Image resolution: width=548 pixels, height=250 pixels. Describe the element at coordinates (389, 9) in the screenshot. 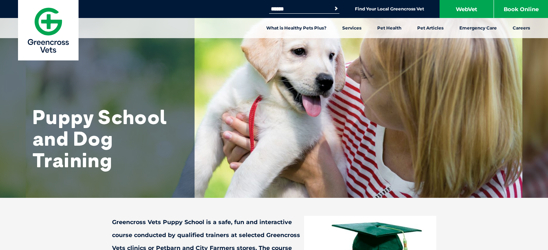

I see `a: Find Your Local Greencross Vet` at that location.